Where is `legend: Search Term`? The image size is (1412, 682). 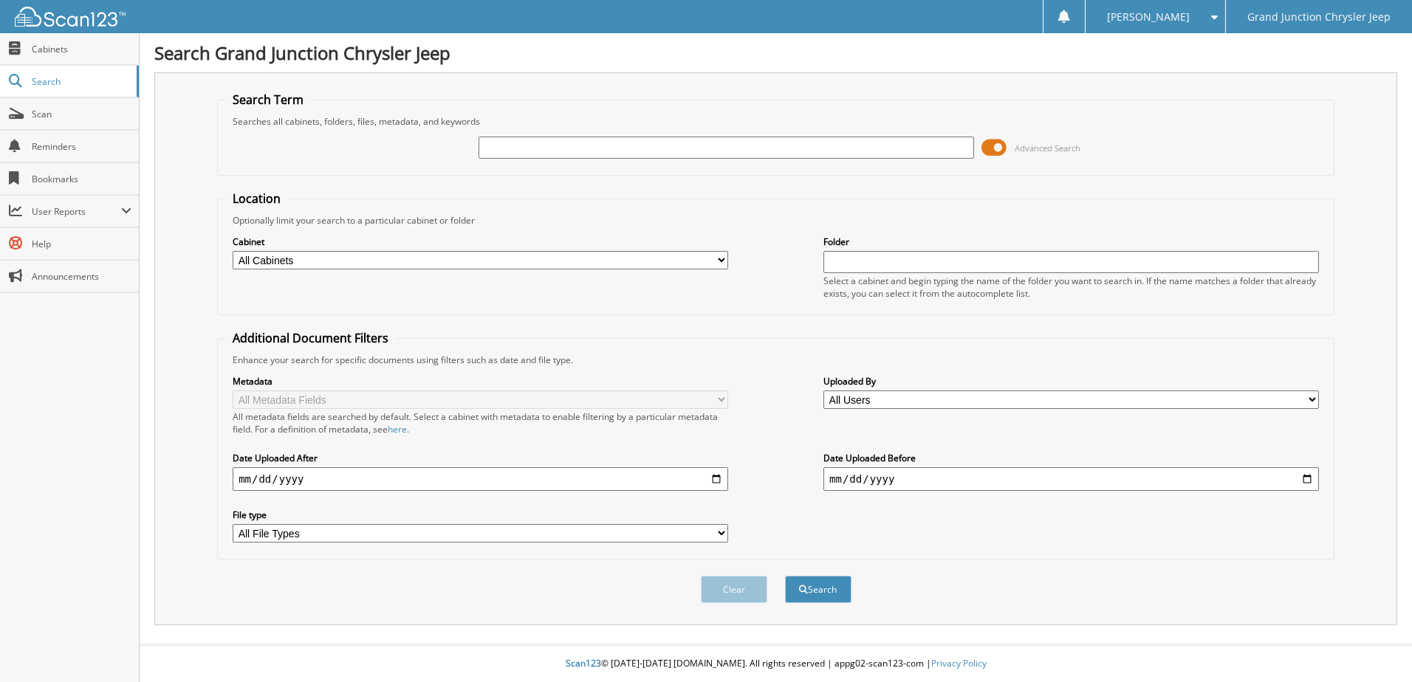
legend: Search Term is located at coordinates (268, 100).